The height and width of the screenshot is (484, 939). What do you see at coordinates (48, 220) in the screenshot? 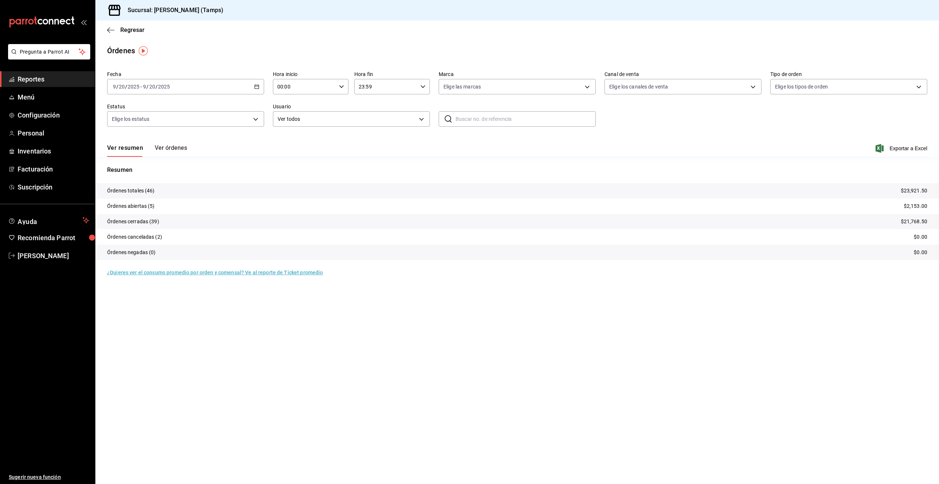
I see `span: Ayuda` at bounding box center [48, 220].